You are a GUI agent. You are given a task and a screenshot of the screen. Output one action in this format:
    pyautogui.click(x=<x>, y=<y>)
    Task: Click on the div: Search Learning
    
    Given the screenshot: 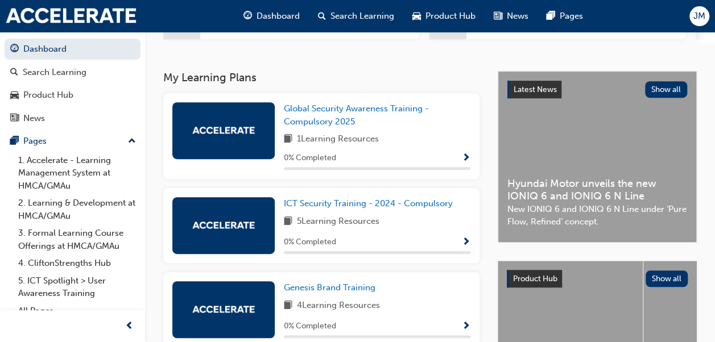 What is the action you would take?
    pyautogui.click(x=55, y=72)
    